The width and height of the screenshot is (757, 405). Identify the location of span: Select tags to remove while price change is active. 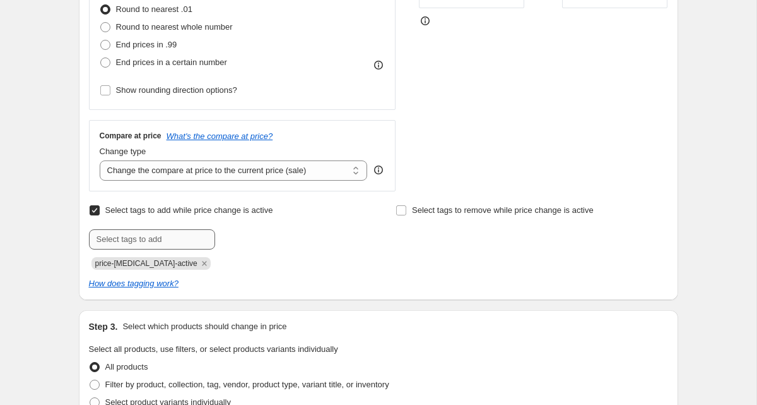
(503, 210).